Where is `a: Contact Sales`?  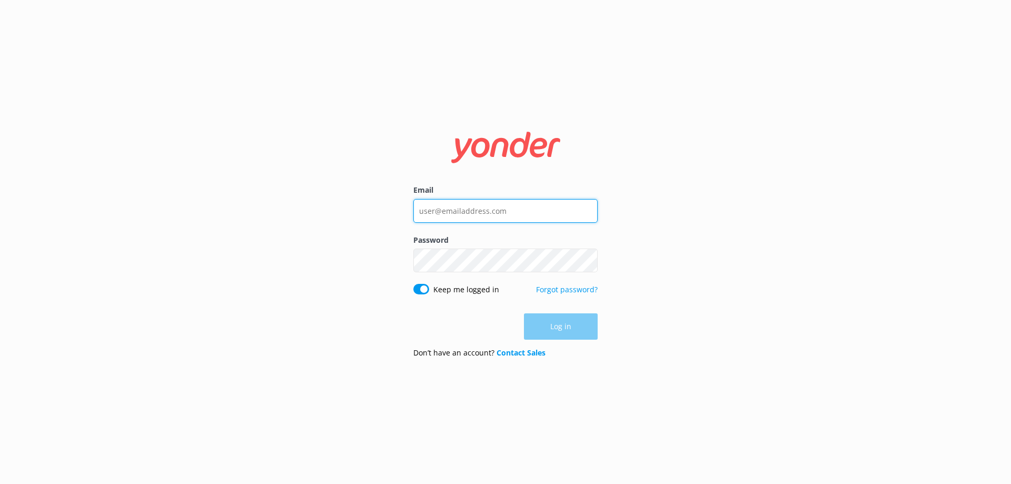
a: Contact Sales is located at coordinates (521, 352).